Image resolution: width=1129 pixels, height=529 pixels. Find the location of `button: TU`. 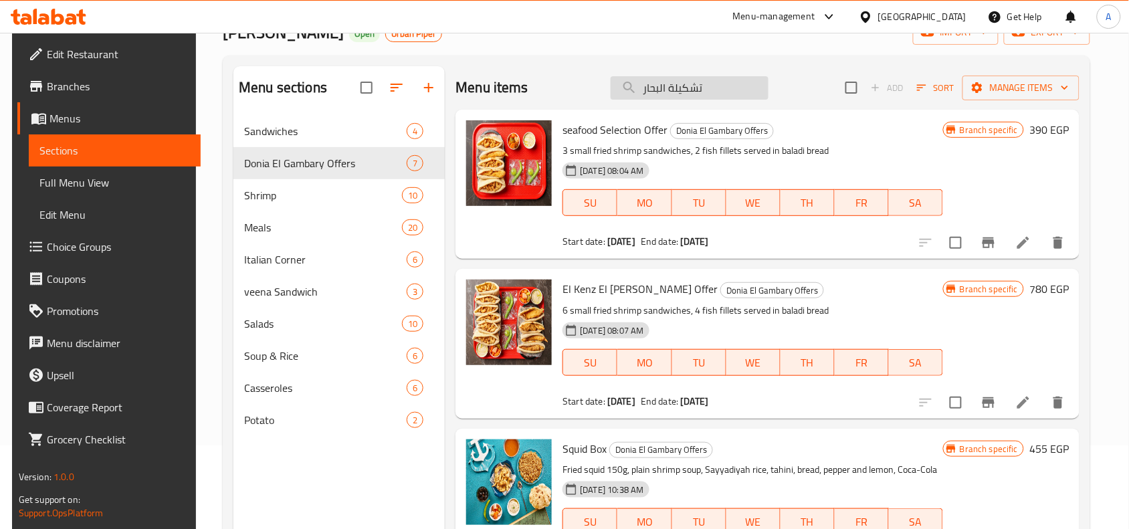

button: TU is located at coordinates (699, 203).